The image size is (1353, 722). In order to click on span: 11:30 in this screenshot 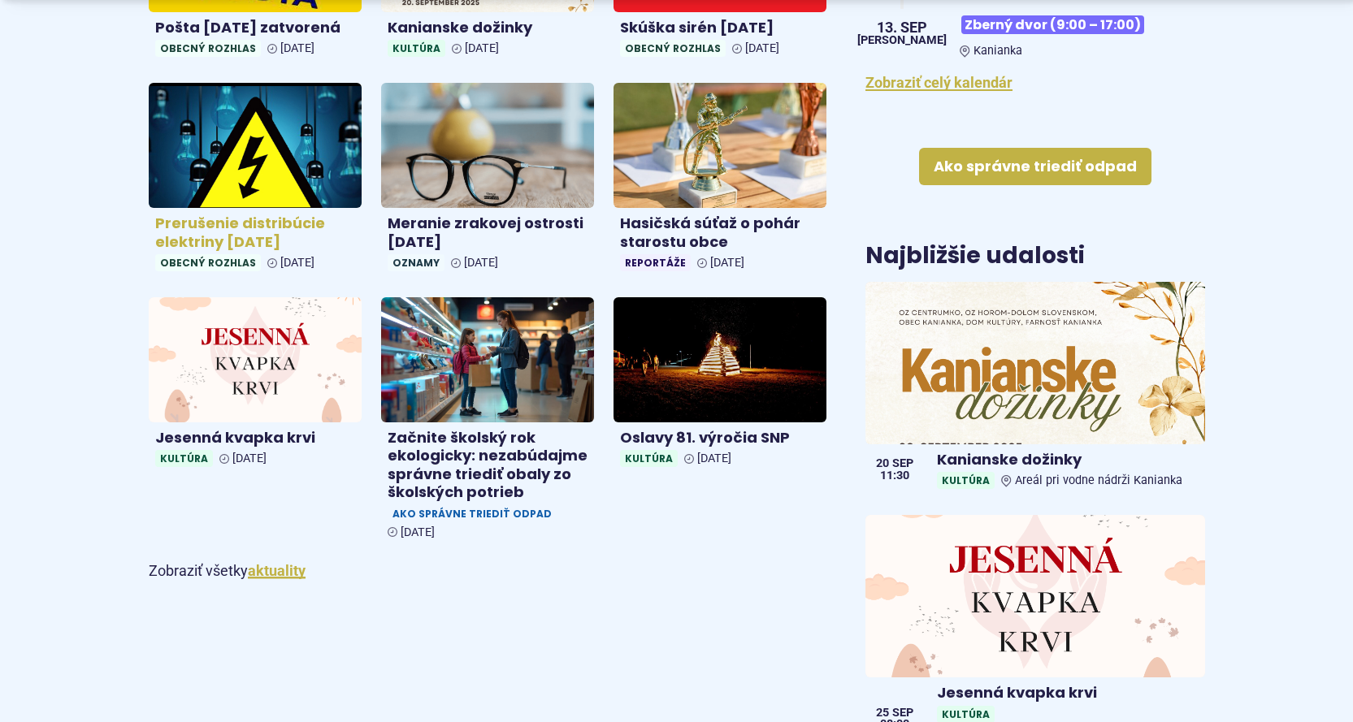, I will do `click(895, 476)`.